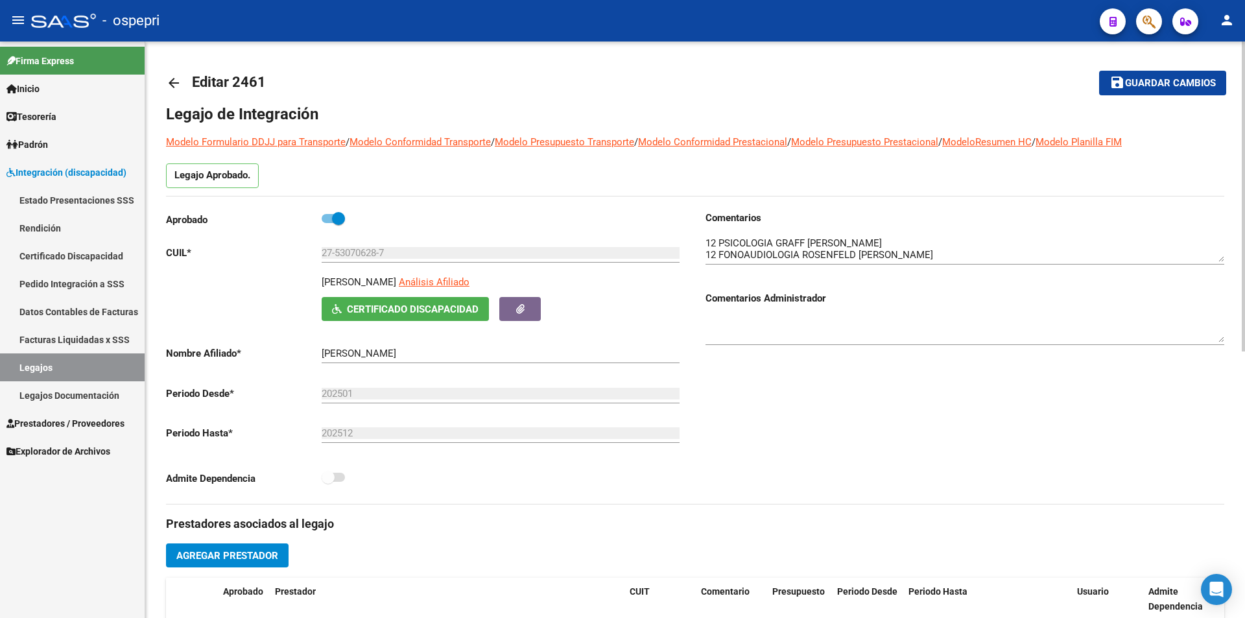 This screenshot has height=618, width=1245. What do you see at coordinates (1079, 142) in the screenshot?
I see `a: Modelo Planilla FIM` at bounding box center [1079, 142].